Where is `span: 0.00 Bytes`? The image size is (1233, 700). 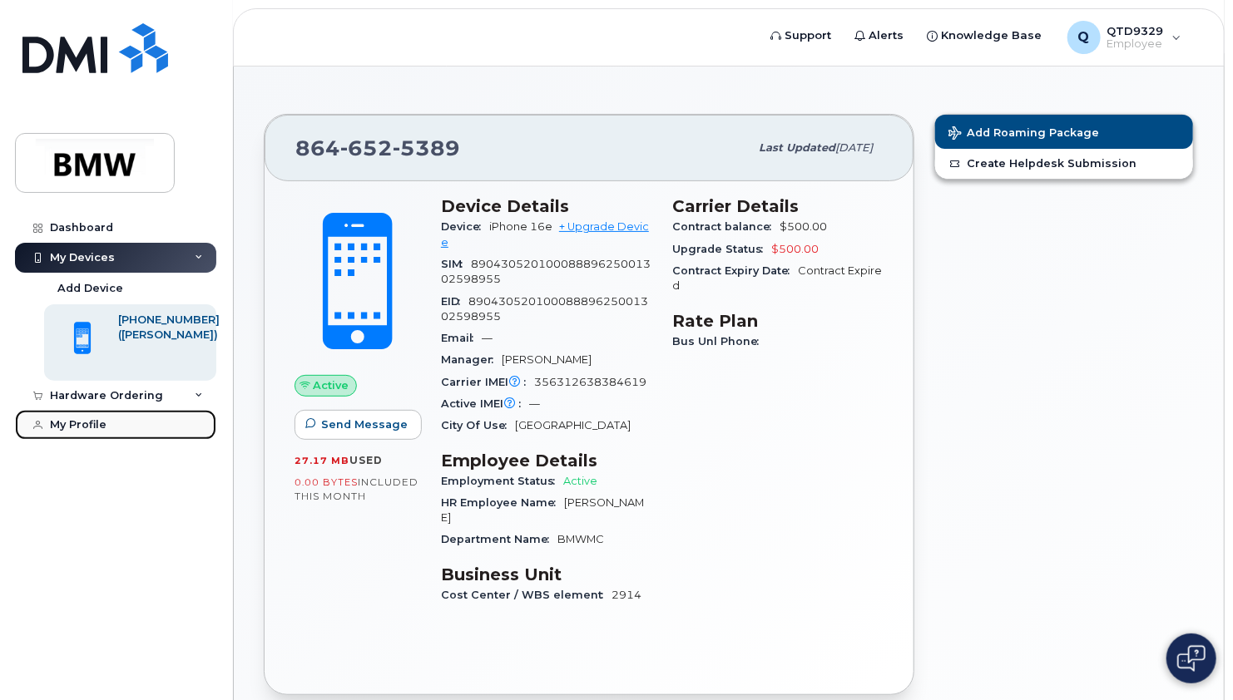 span: 0.00 Bytes is located at coordinates (326, 482).